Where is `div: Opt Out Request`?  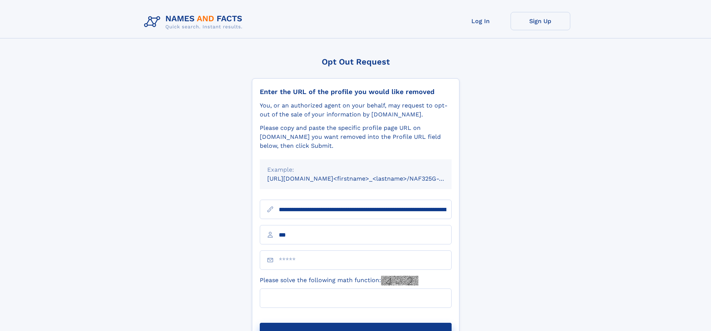 div: Opt Out Request is located at coordinates (356, 62).